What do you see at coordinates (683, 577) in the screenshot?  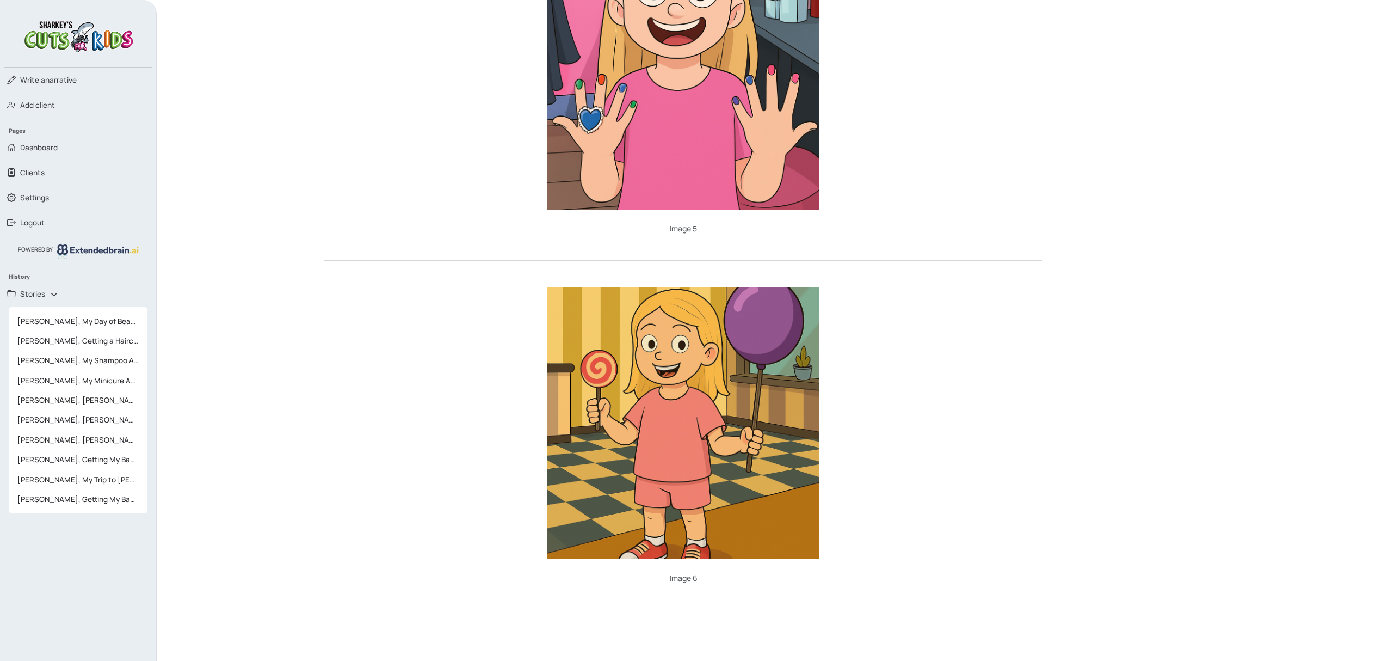 I see `p: Image 6` at bounding box center [683, 577].